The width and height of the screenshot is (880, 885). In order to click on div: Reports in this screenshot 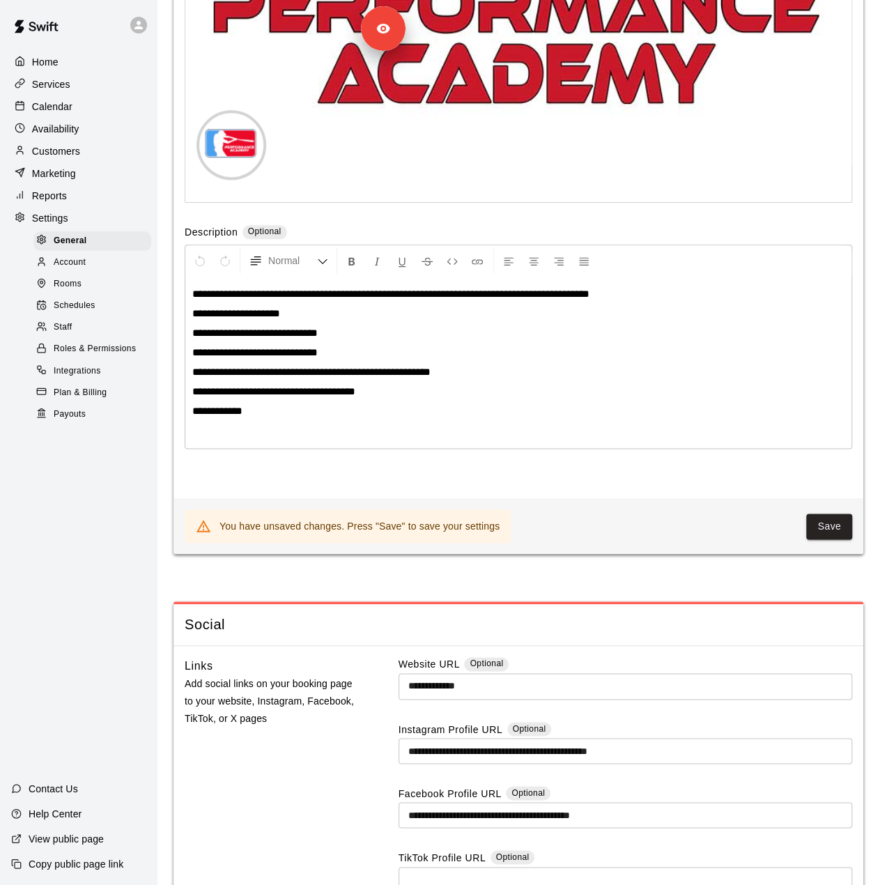, I will do `click(78, 196)`.